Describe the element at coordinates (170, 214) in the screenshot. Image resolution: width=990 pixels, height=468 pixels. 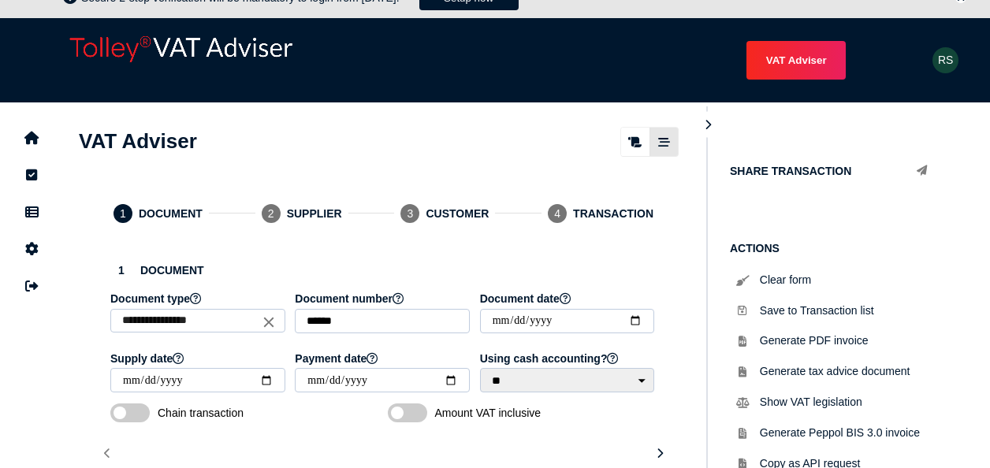
I see `div: Document` at that location.